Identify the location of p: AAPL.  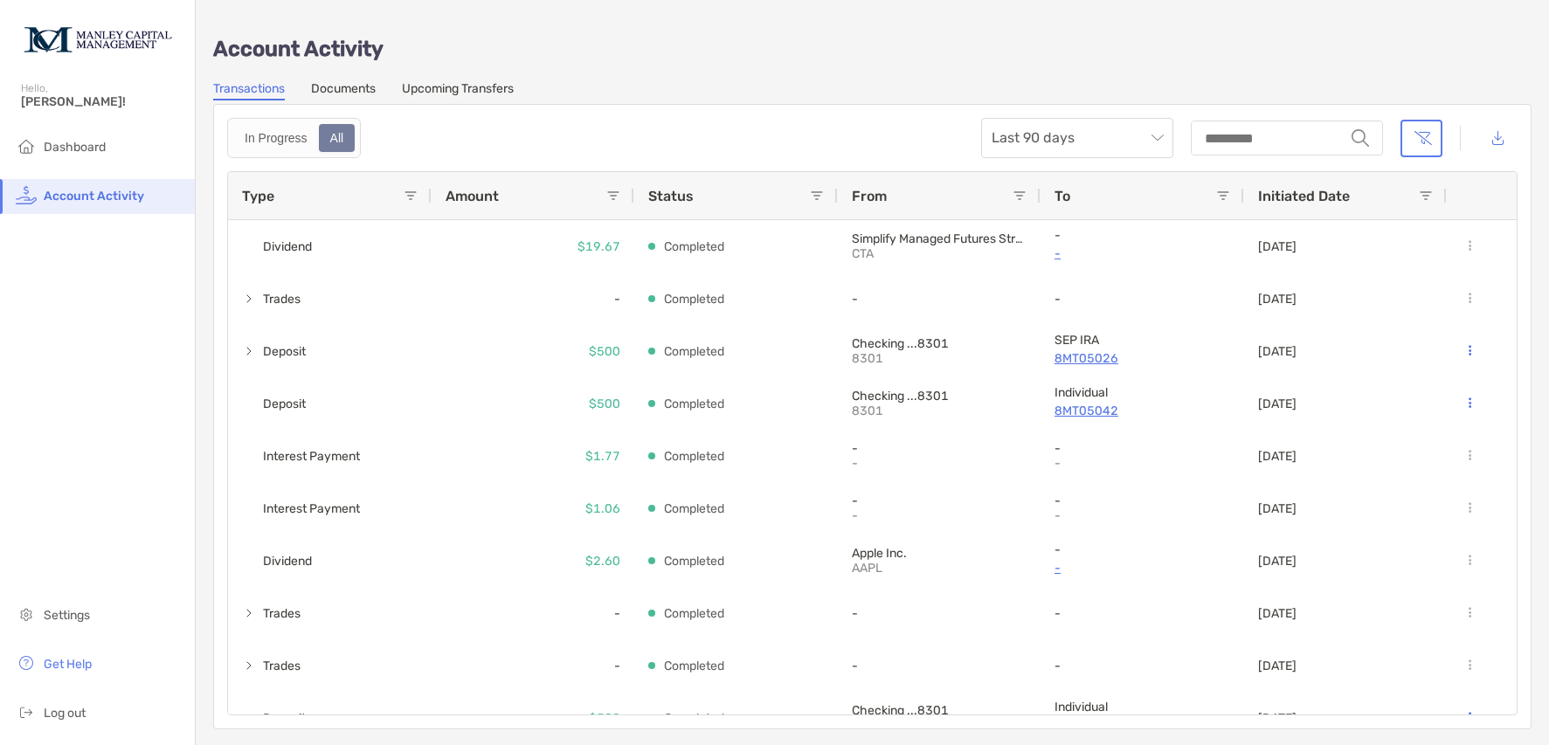
(913, 568).